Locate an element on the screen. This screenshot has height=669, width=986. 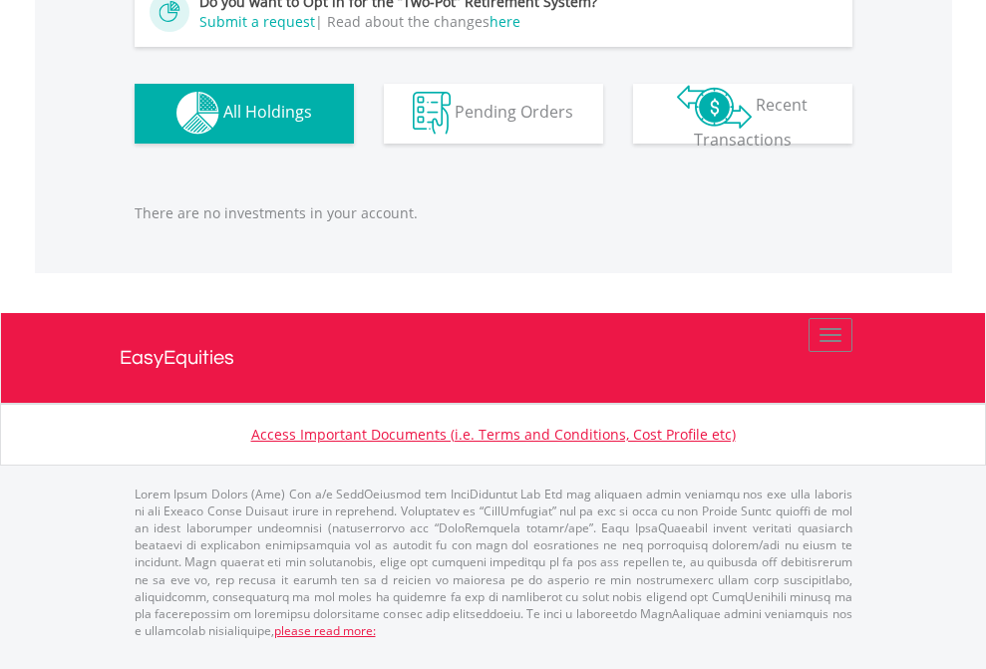
p: Lorem Ipsum Dolors (Ame) Con a/e SeddOeiusmod tem InciDiduntut Lab Etd mag aliquaen admin veniamq... is located at coordinates (493, 562).